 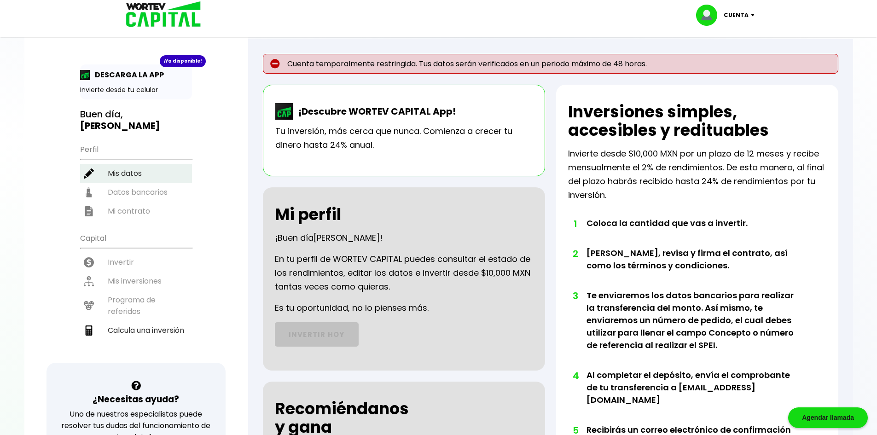 What do you see at coordinates (317, 334) in the screenshot?
I see `a: INVERTIR HOY` at bounding box center [317, 334].